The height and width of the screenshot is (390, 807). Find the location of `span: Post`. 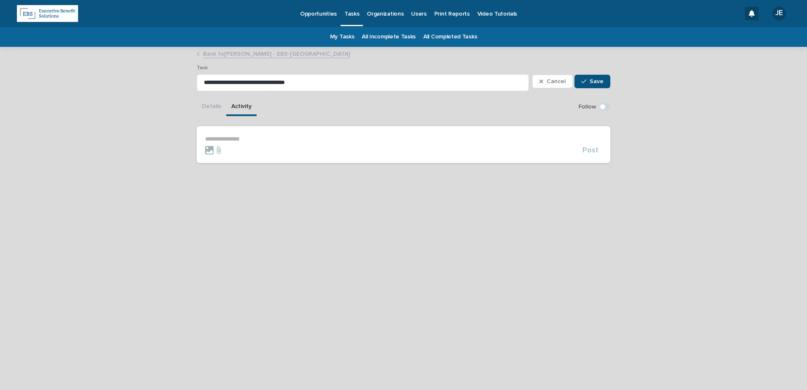

span: Post is located at coordinates (590, 150).